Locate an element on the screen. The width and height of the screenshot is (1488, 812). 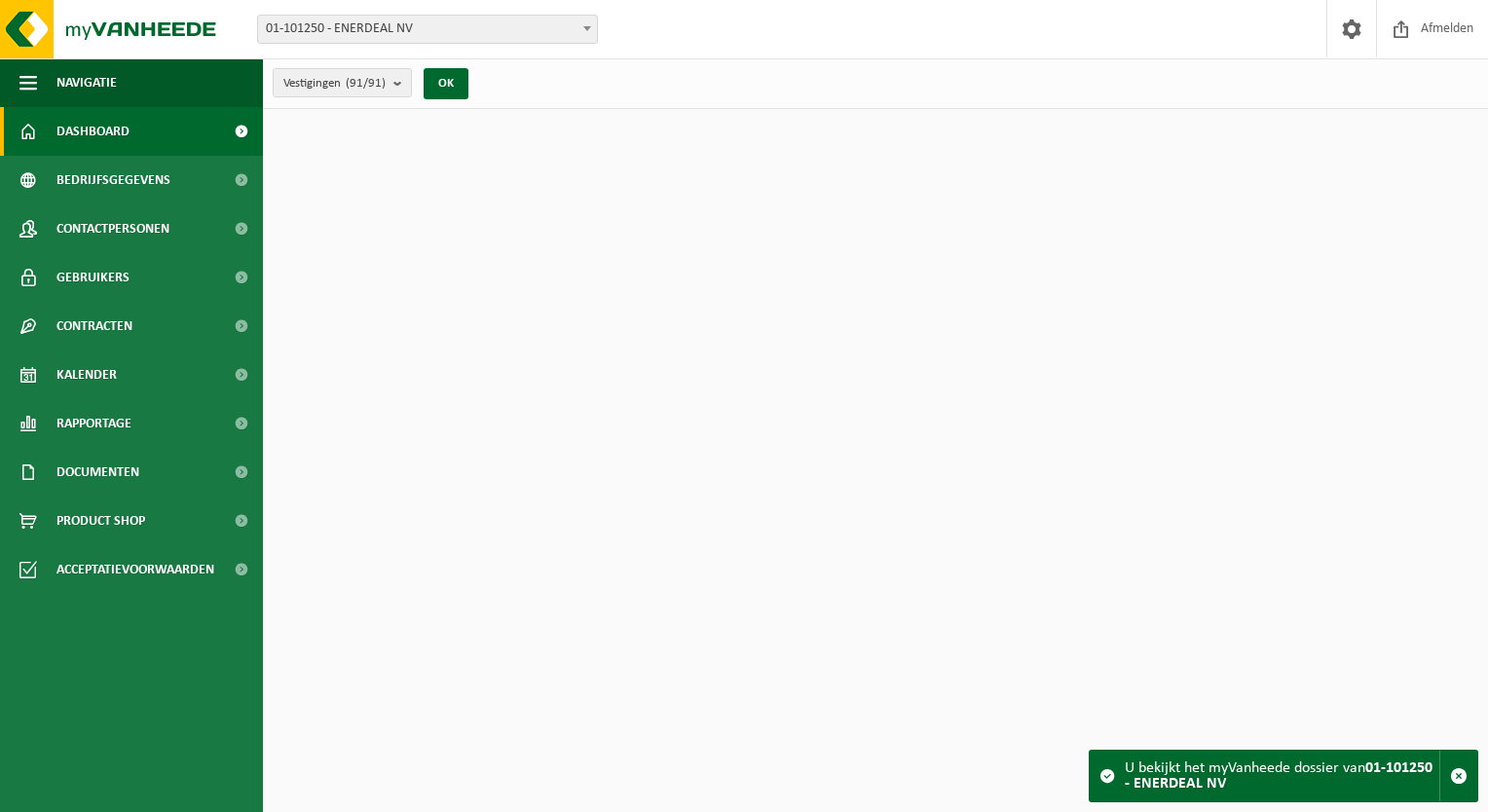
span: Vestigingen is located at coordinates (334, 83).